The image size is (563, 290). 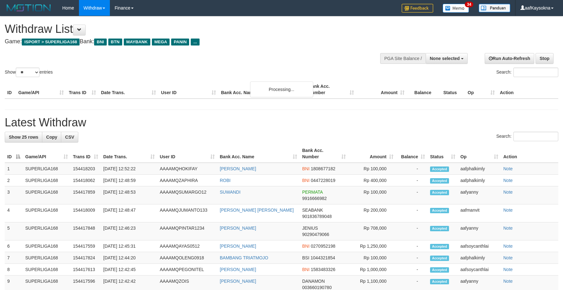 What do you see at coordinates (481, 89) in the screenshot?
I see `th: Op` at bounding box center [481, 89].